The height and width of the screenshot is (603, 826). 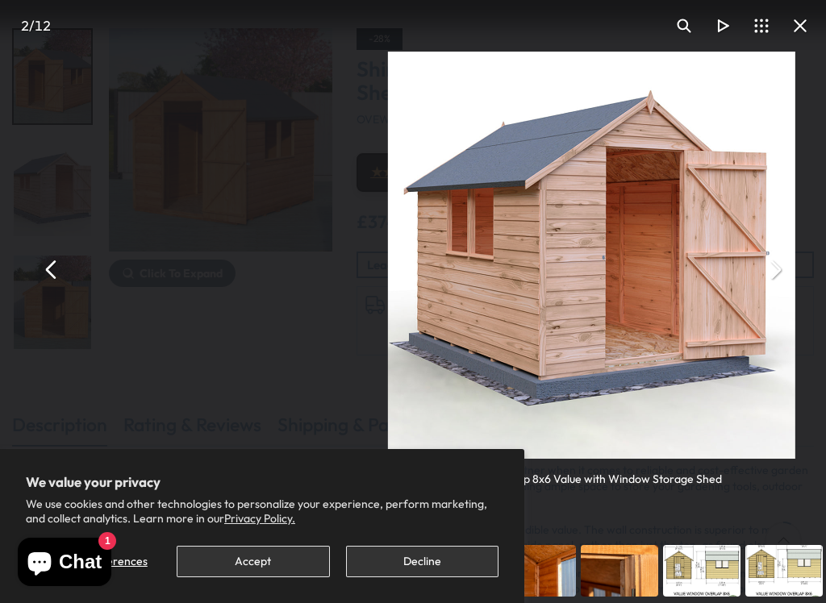 I want to click on button: Previous, so click(x=52, y=269).